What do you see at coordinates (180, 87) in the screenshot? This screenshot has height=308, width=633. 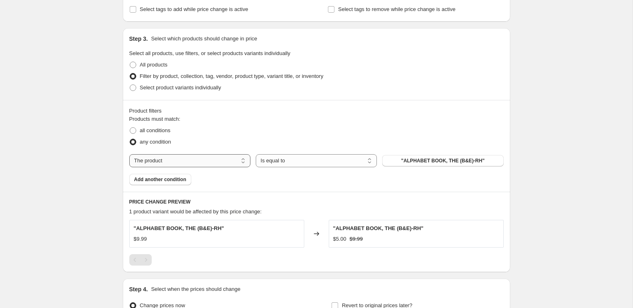 I see `span: Select product variants individually` at bounding box center [180, 87].